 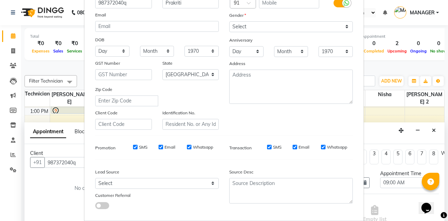 I want to click on label: Identification No., so click(x=179, y=113).